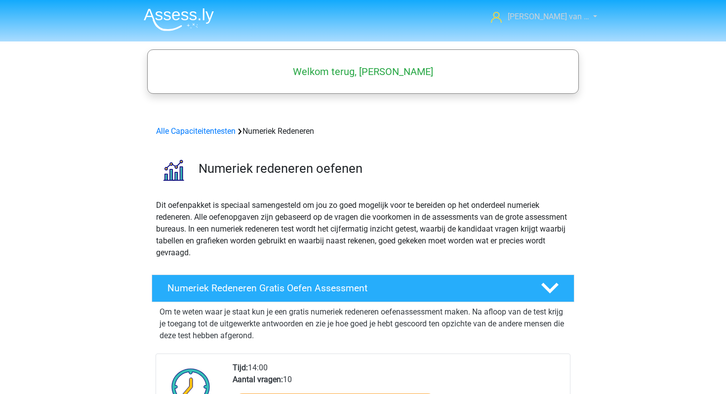 The width and height of the screenshot is (726, 394). Describe the element at coordinates (346, 288) in the screenshot. I see `h4: Numeriek Redeneren Gratis Oefen Assessment` at that location.